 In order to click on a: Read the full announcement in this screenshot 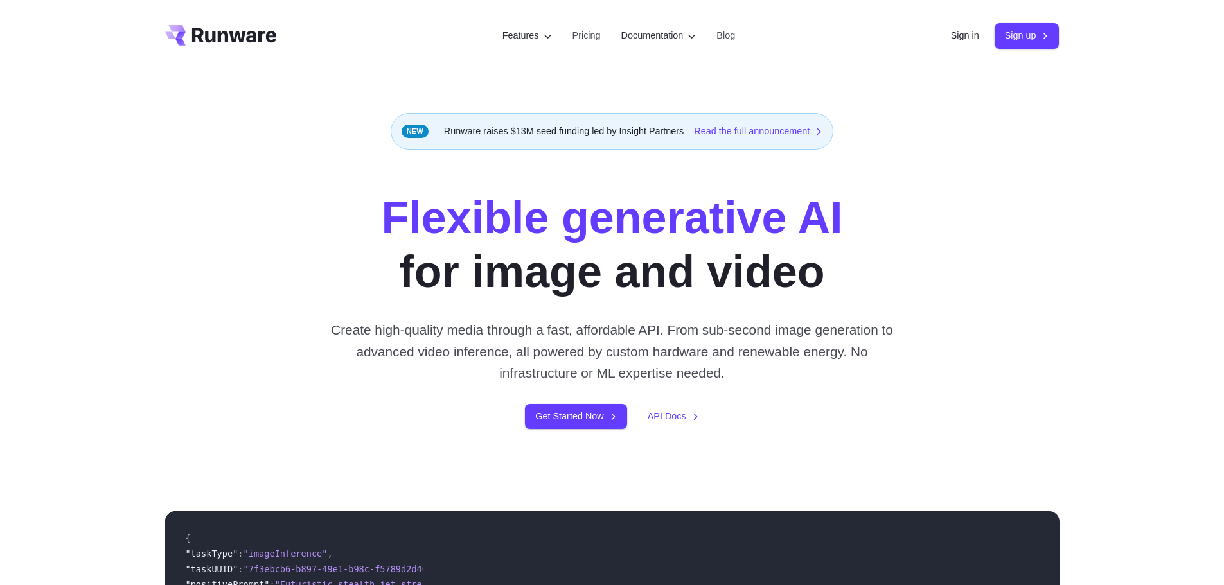, I will do `click(758, 131)`.